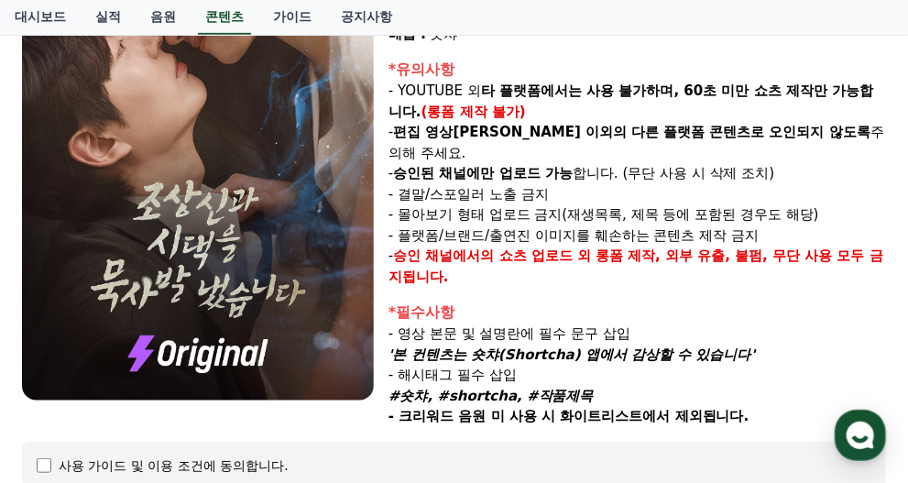 This screenshot has height=483, width=908. Describe the element at coordinates (572, 355) in the screenshot. I see `em: '본 컨텐츠는 숏챠(Shortcha) 앱에서 감상할 수 있습니다'` at that location.